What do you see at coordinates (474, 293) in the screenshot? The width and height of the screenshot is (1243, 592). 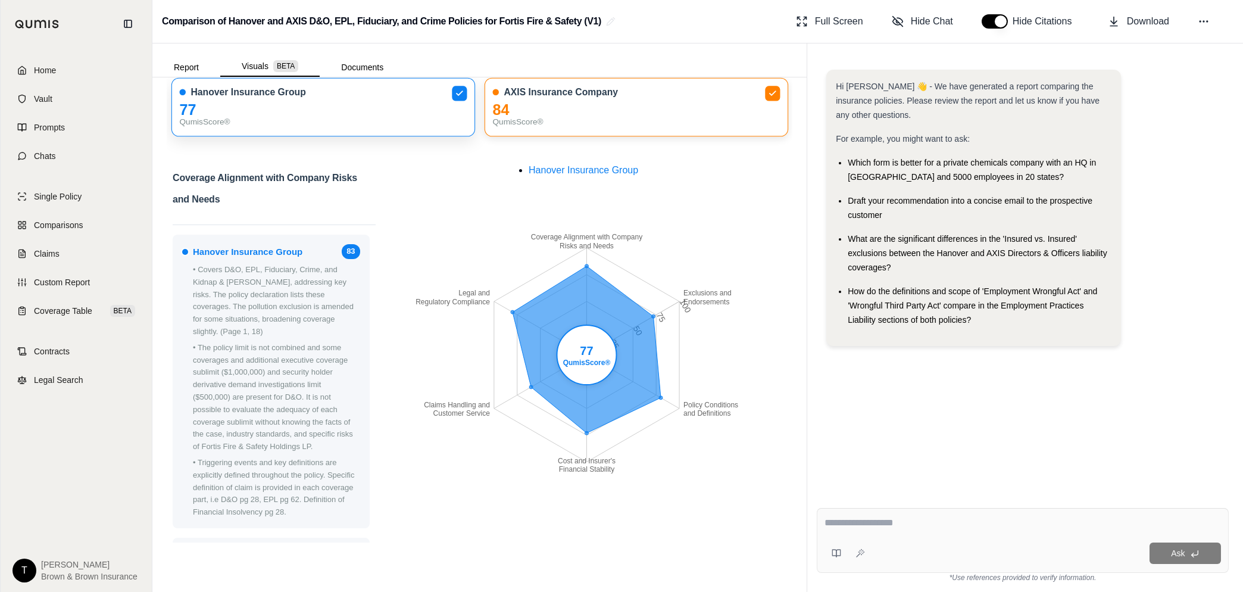 I see `tspan: Legal and` at bounding box center [474, 293].